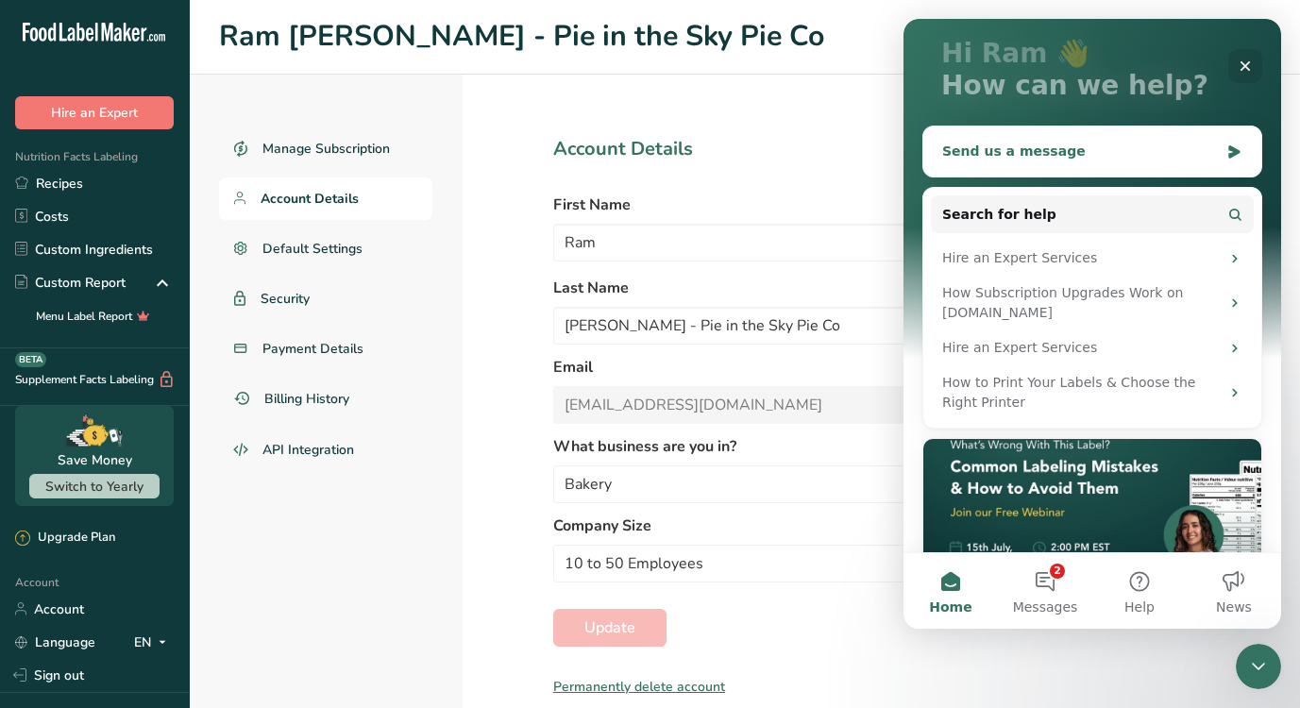 This screenshot has height=708, width=1300. I want to click on div: [Free Webinar] What's wrong with this Label?, so click(189, 538).